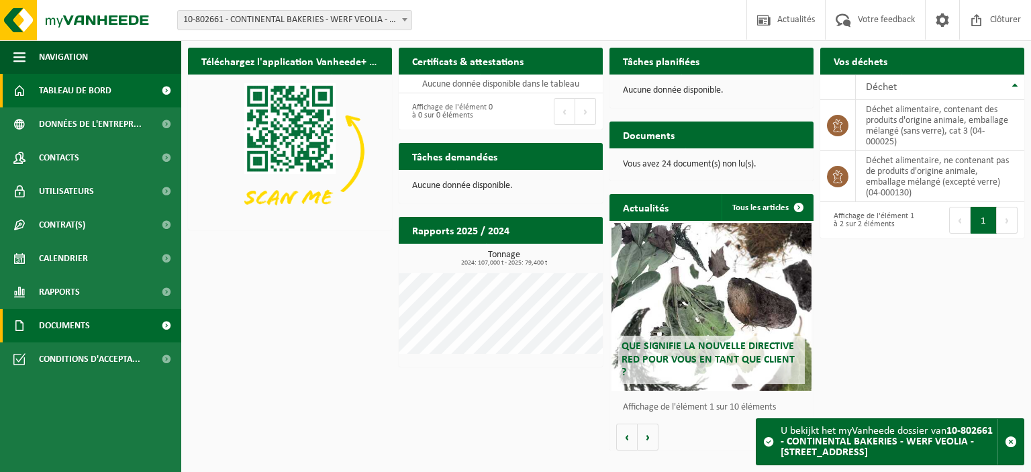 Image resolution: width=1031 pixels, height=472 pixels. Describe the element at coordinates (290, 60) in the screenshot. I see `h2: Téléchargez l'application Vanheede+ maintenant!` at that location.